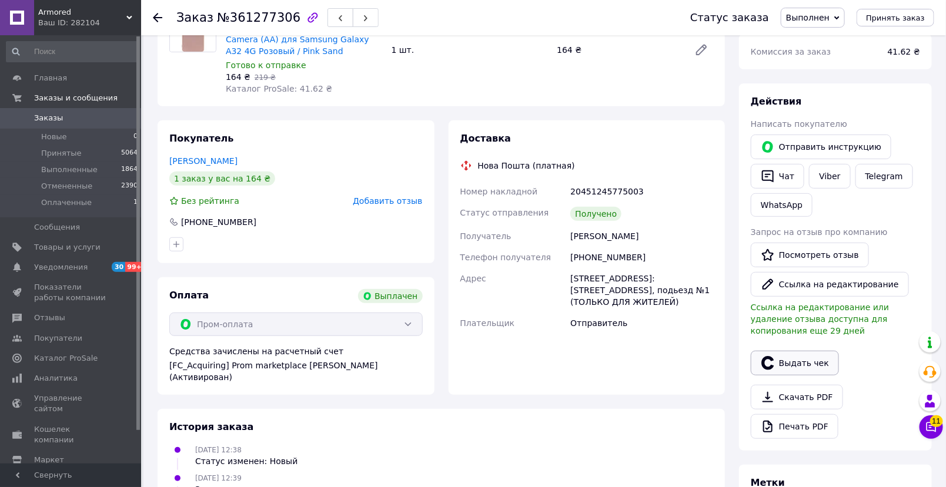 Image resolution: width=946 pixels, height=487 pixels. Describe the element at coordinates (829, 285) in the screenshot. I see `button: Ссылка на редактирование` at that location.